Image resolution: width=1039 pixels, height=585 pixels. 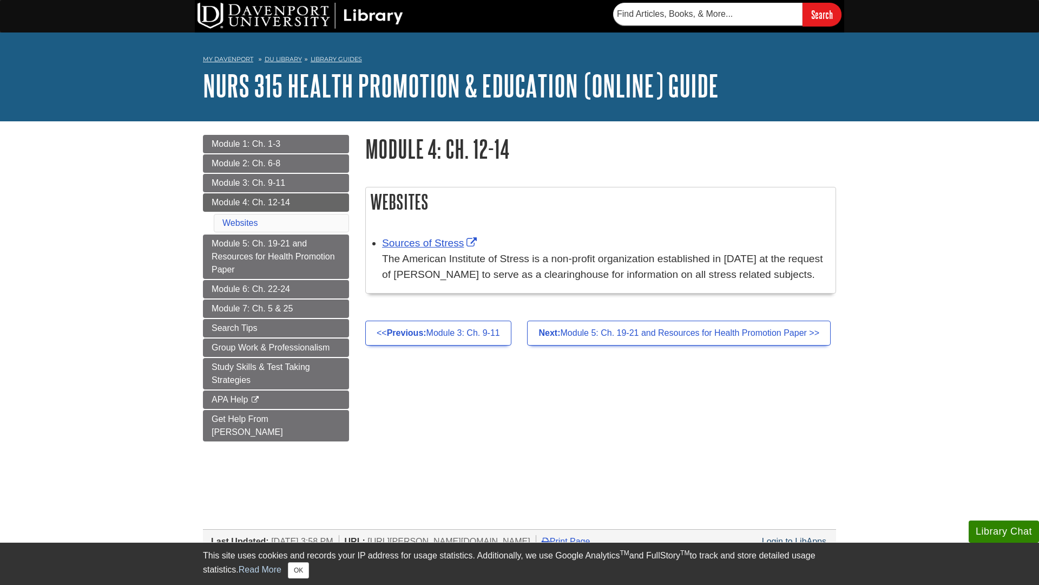 I want to click on a: Link opens in new window, so click(x=431, y=243).